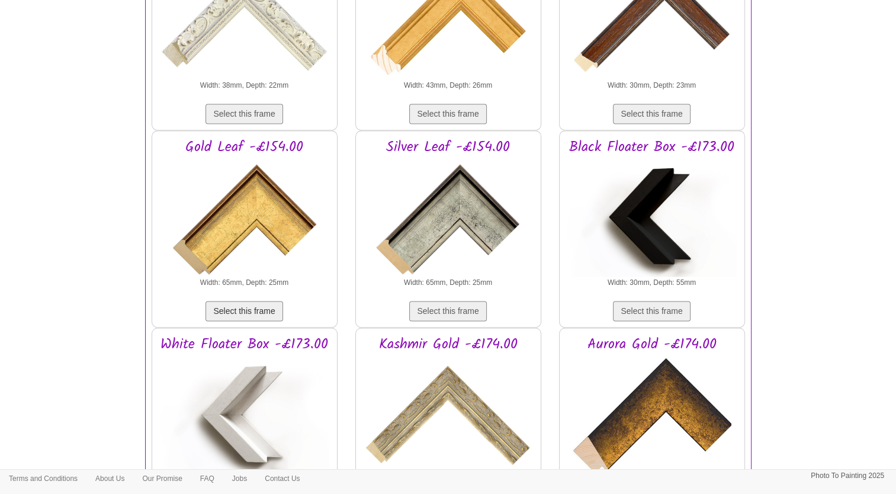  I want to click on img: Black Floater Box, so click(651, 217).